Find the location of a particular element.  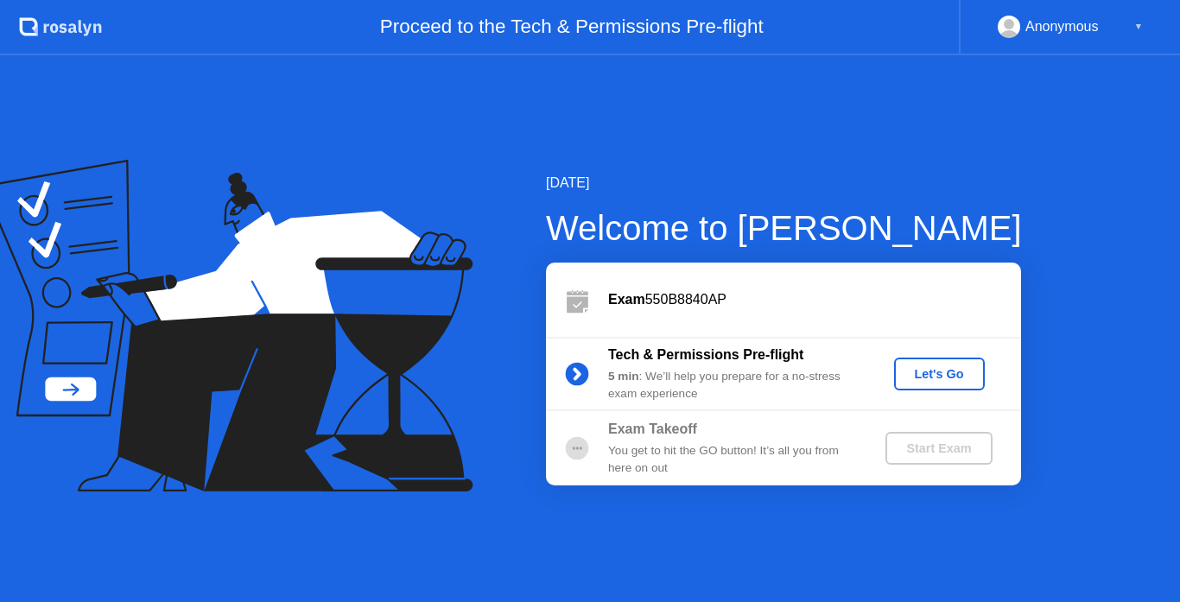

div: You get to hit the GO button! It’s all you from here on out is located at coordinates (733, 460).